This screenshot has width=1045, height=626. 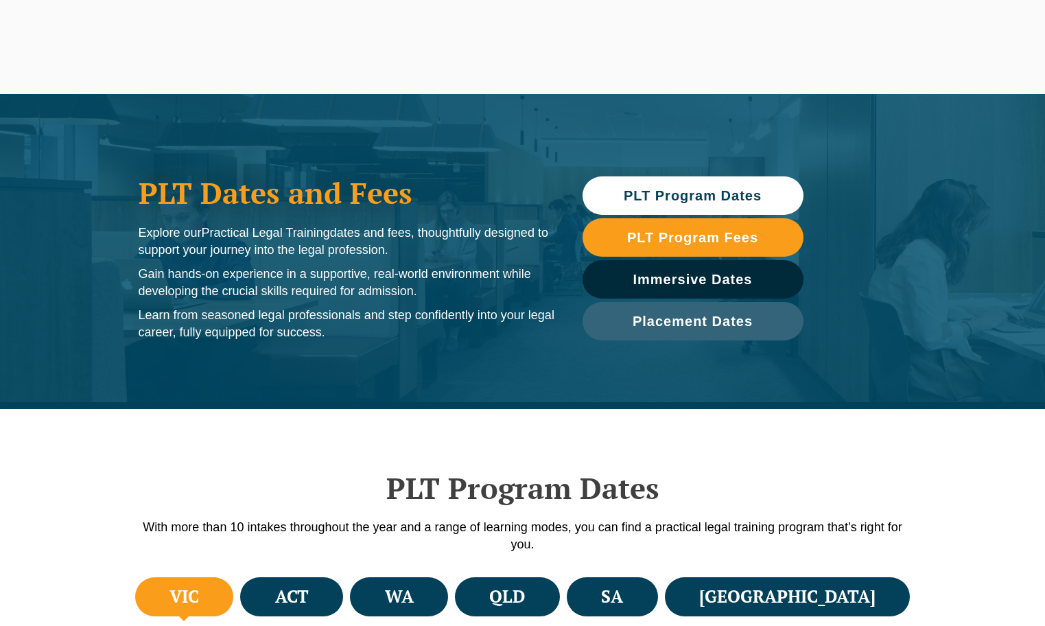 I want to click on p: Learn from seasoned legal professionals and step confidently into your legal career, fully equipp..., so click(x=347, y=324).